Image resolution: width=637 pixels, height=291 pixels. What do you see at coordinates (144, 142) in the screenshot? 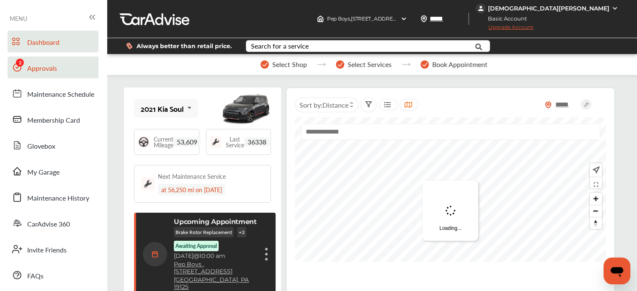
I see `img: steering_logo` at bounding box center [144, 142].